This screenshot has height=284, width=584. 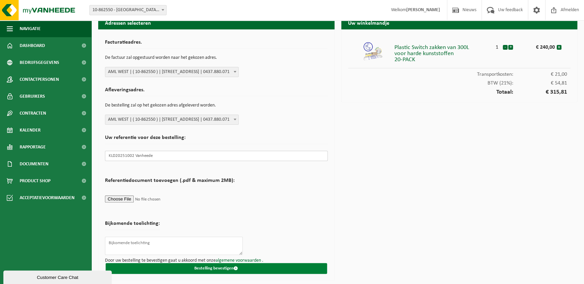 What do you see at coordinates (216, 22) in the screenshot?
I see `h2: Adressen selecteren` at bounding box center [216, 22].